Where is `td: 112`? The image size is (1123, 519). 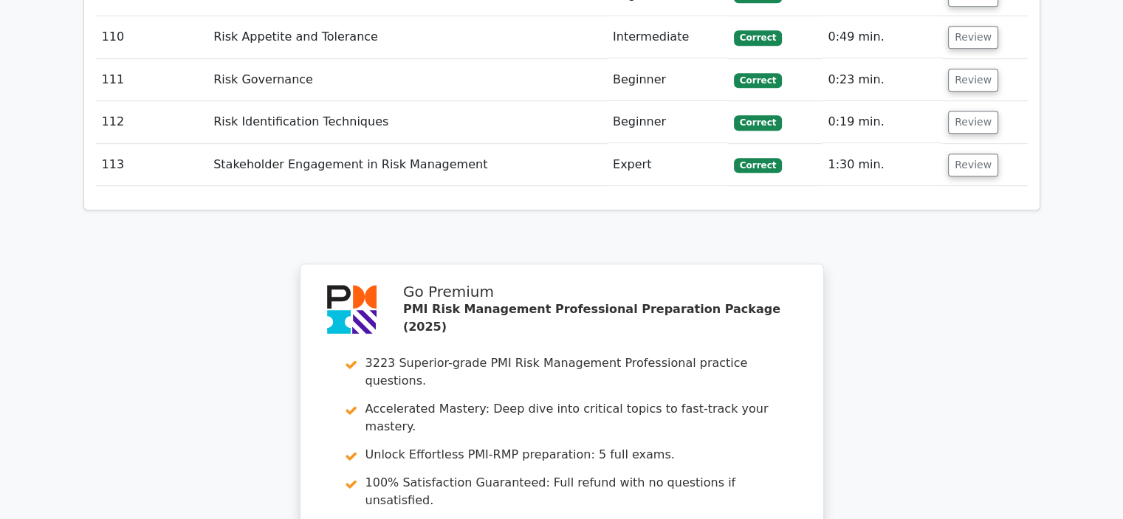 td: 112 is located at coordinates (152, 122).